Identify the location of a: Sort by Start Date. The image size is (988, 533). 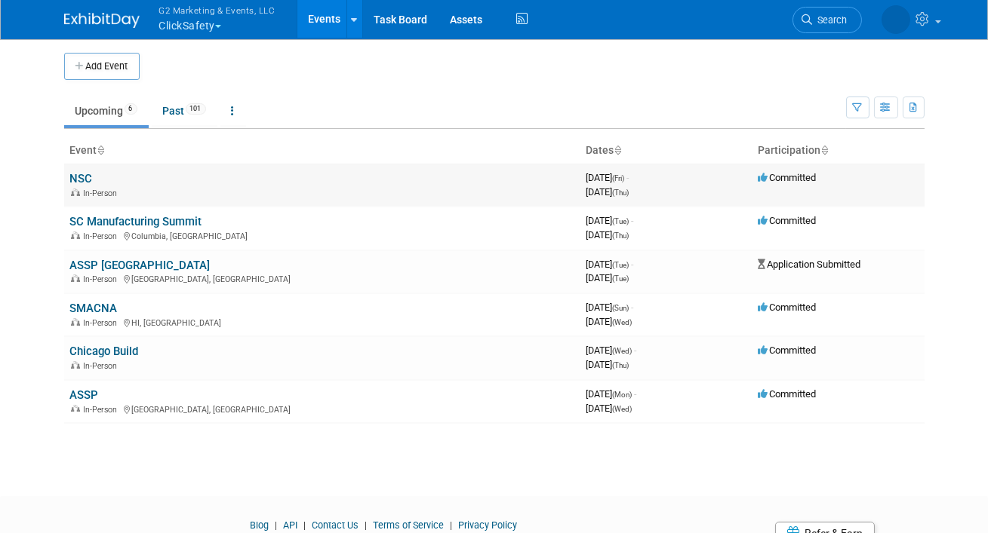
(618, 150).